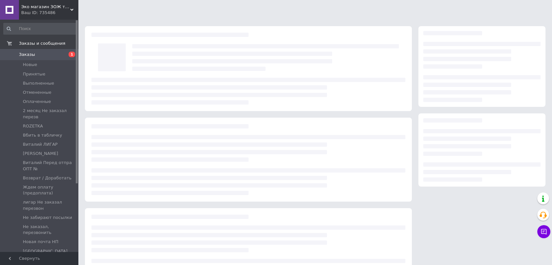 The width and height of the screenshot is (552, 265). I want to click on span: Отмененные, so click(37, 92).